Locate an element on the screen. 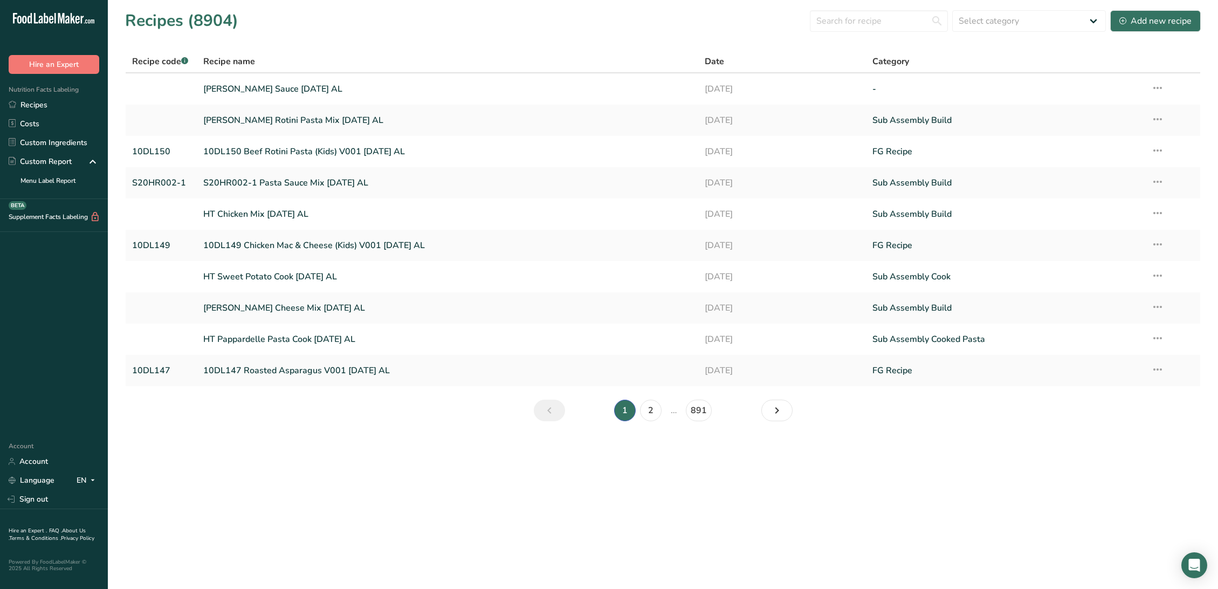 This screenshot has width=1218, height=589. span: Date is located at coordinates (714, 61).